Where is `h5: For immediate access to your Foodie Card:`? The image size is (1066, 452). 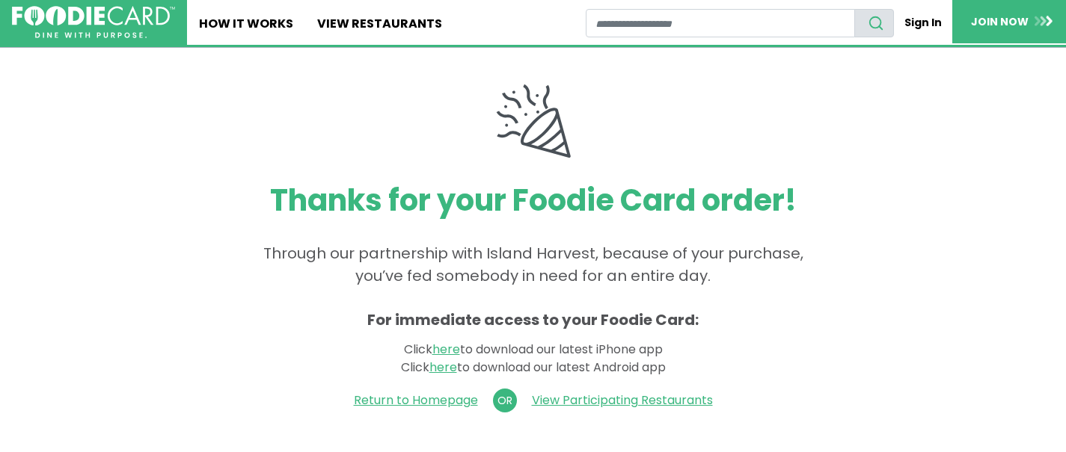 h5: For immediate access to your Foodie Card: is located at coordinates (532, 320).